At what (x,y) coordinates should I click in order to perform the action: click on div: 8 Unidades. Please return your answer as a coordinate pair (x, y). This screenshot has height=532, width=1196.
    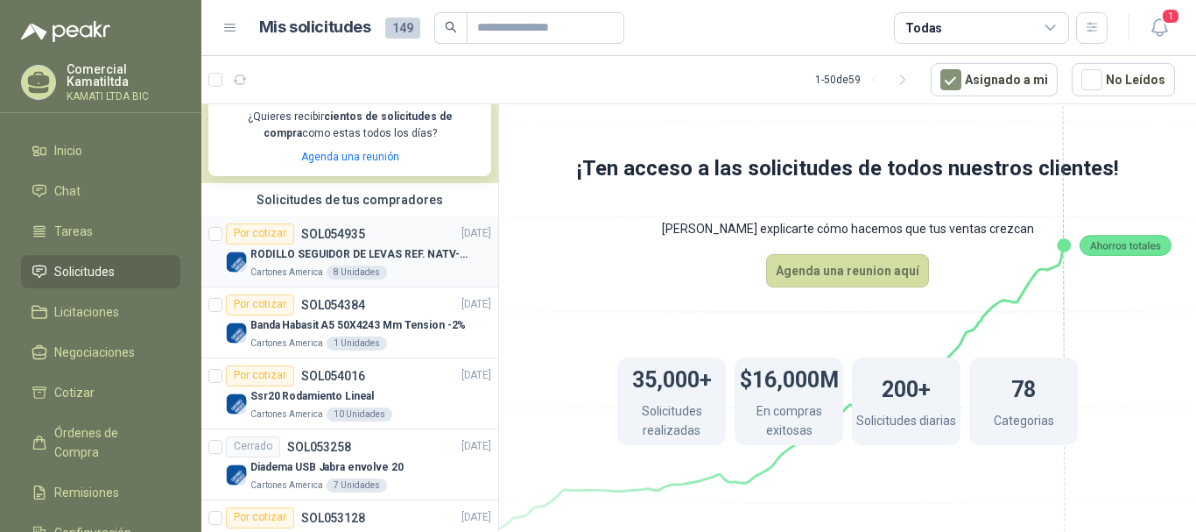
    Looking at the image, I should click on (356, 272).